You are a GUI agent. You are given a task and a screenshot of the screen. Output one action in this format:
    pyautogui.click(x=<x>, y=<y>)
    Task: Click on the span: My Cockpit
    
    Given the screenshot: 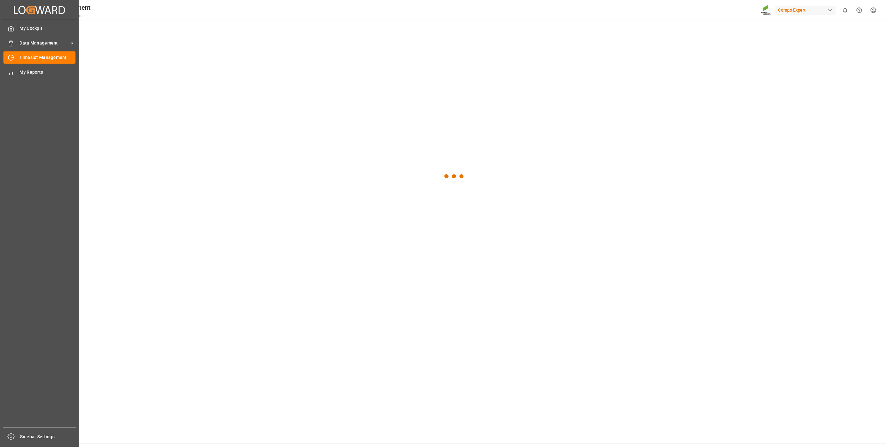 What is the action you would take?
    pyautogui.click(x=48, y=28)
    